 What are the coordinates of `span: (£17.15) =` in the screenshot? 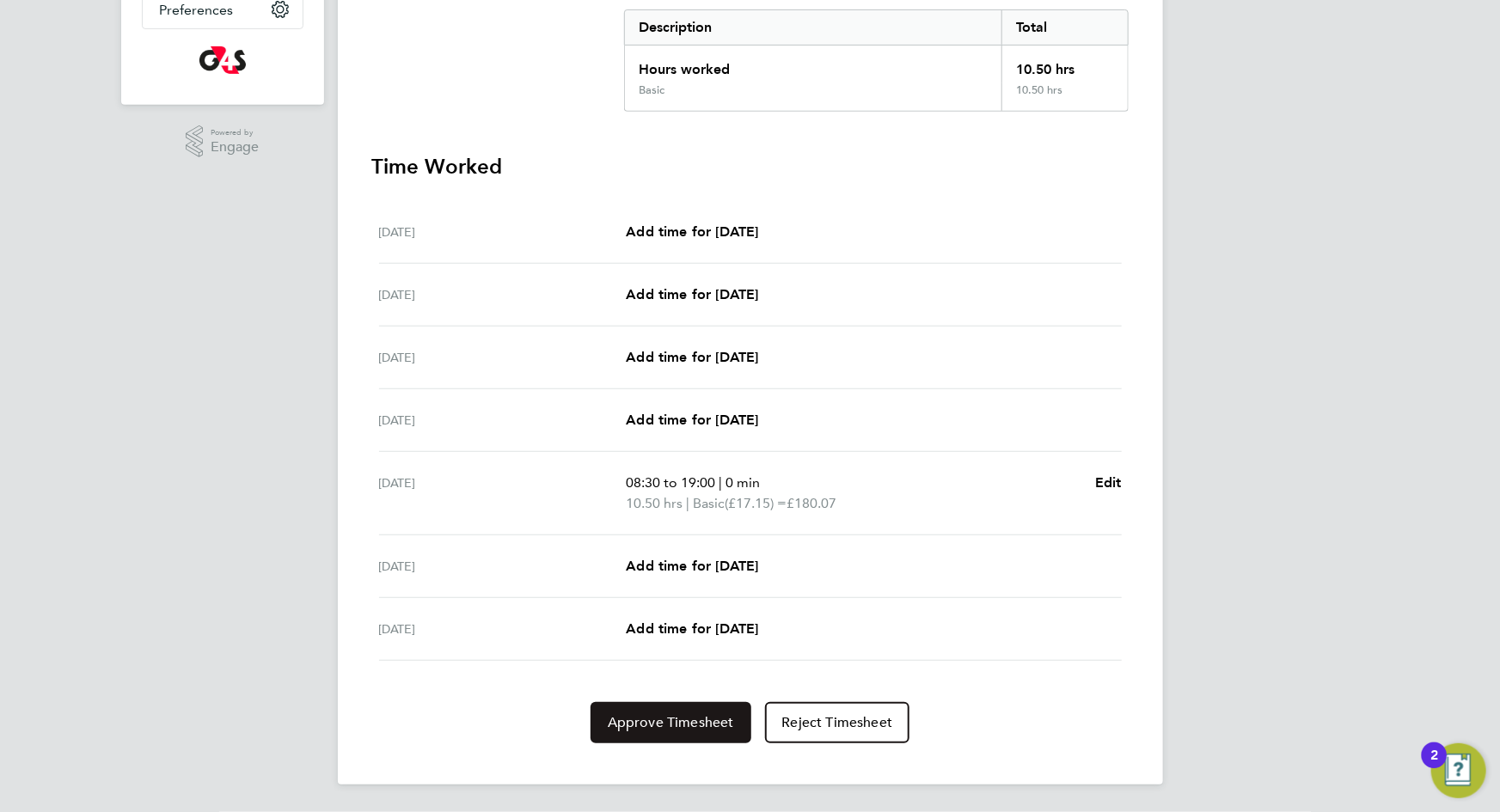 It's located at (756, 503).